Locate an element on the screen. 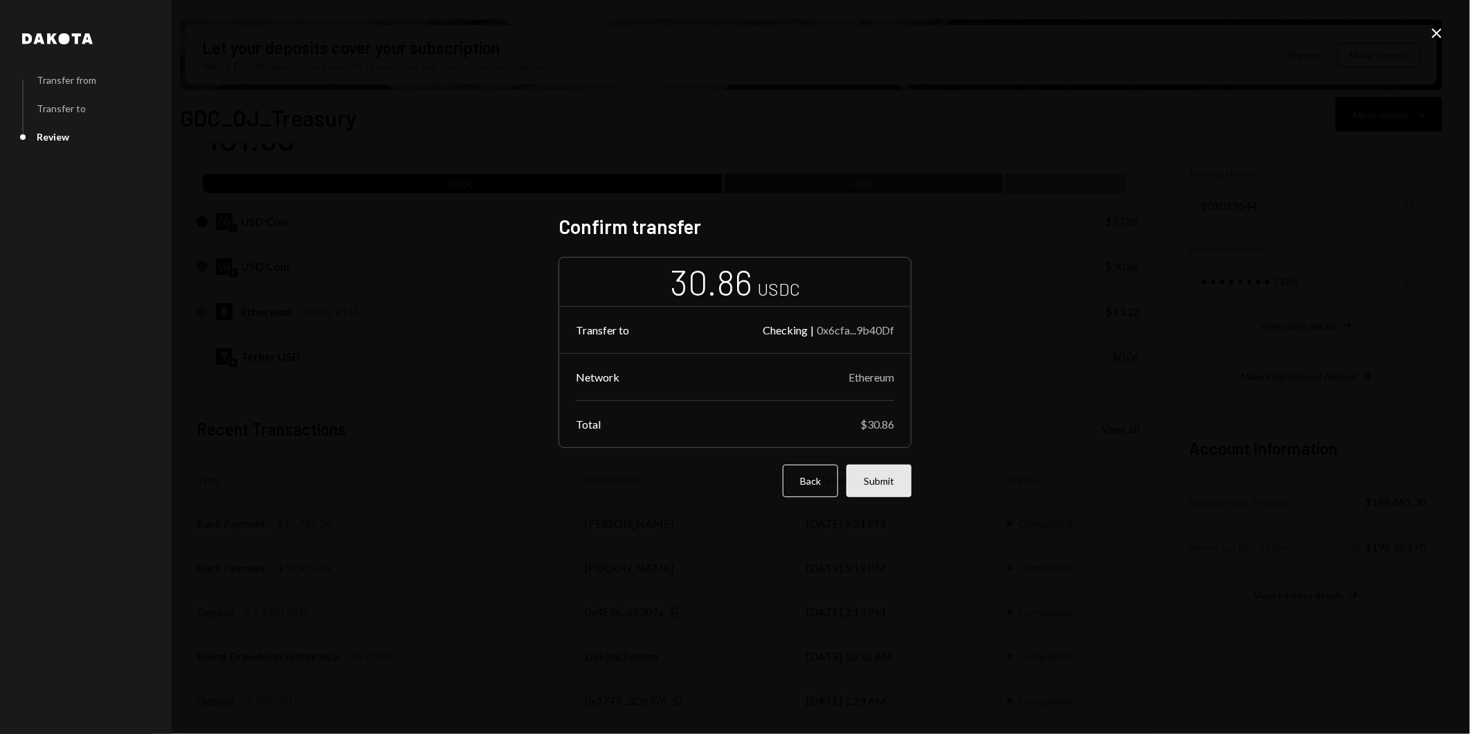 This screenshot has width=1470, height=734. div: Network is located at coordinates (597, 377).